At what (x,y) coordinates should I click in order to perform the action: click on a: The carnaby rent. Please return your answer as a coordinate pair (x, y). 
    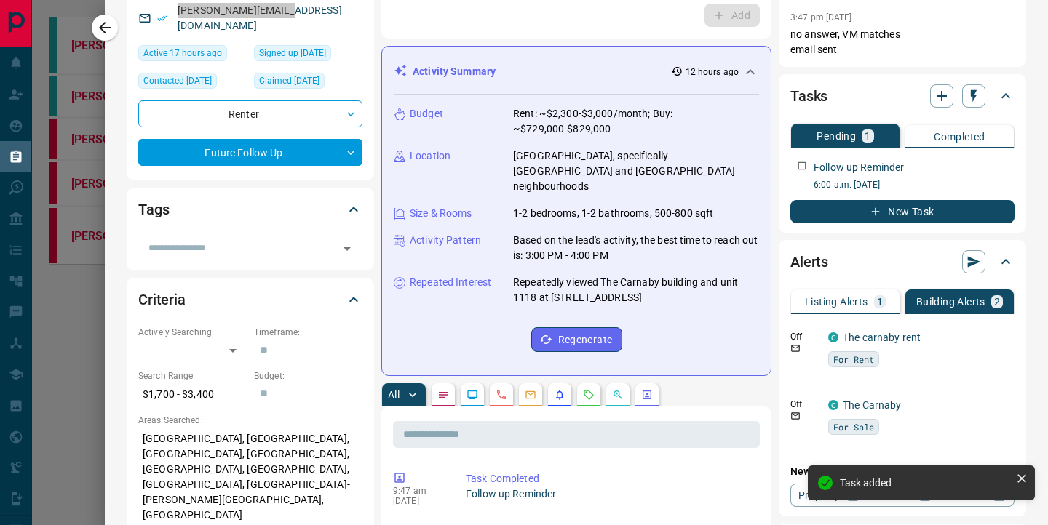
    Looking at the image, I should click on (881, 338).